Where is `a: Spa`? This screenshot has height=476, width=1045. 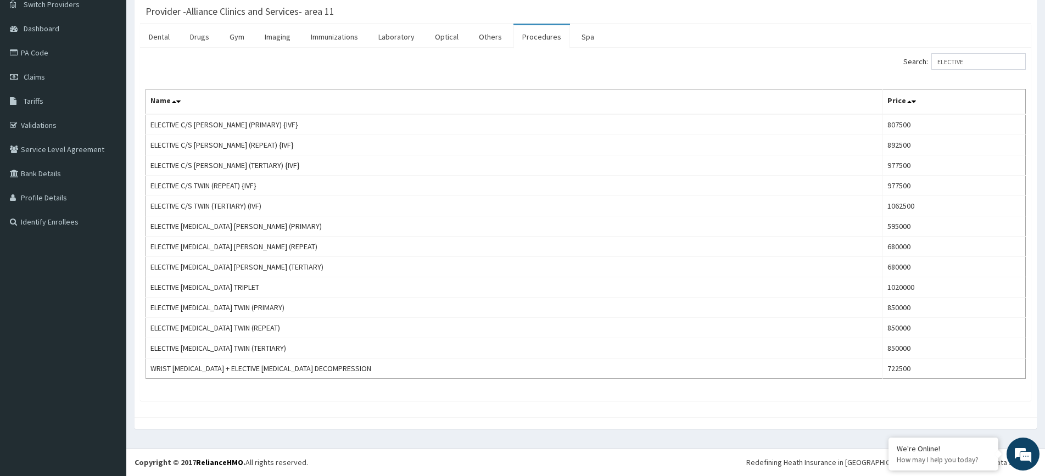
a: Spa is located at coordinates (588, 37).